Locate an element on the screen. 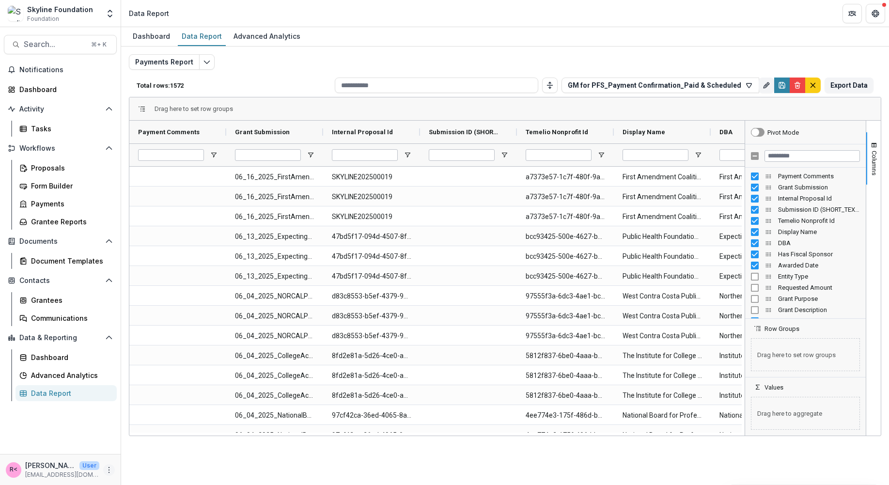 This screenshot has height=485, width=889. div: Tasks is located at coordinates (70, 128).